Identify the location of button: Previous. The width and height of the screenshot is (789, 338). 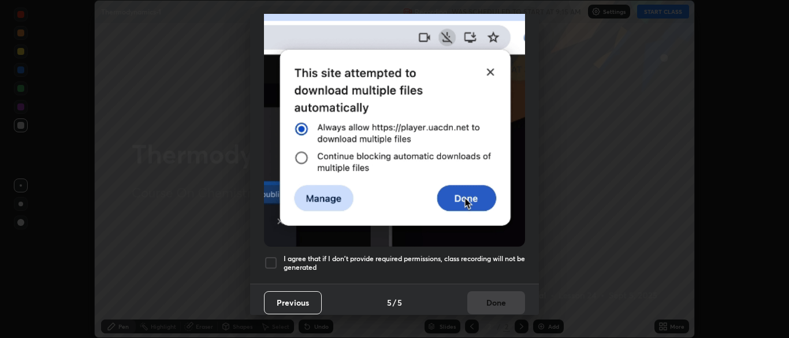
(293, 303).